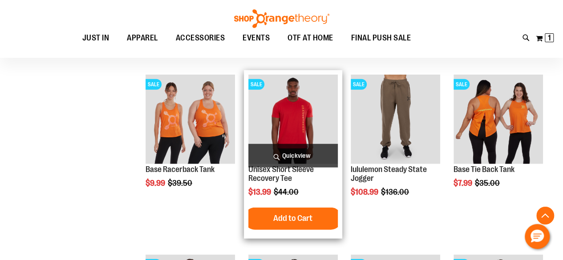 The width and height of the screenshot is (563, 260). I want to click on a: Product image for Unisex Short Sleeve Recovery TeeSALE, so click(293, 120).